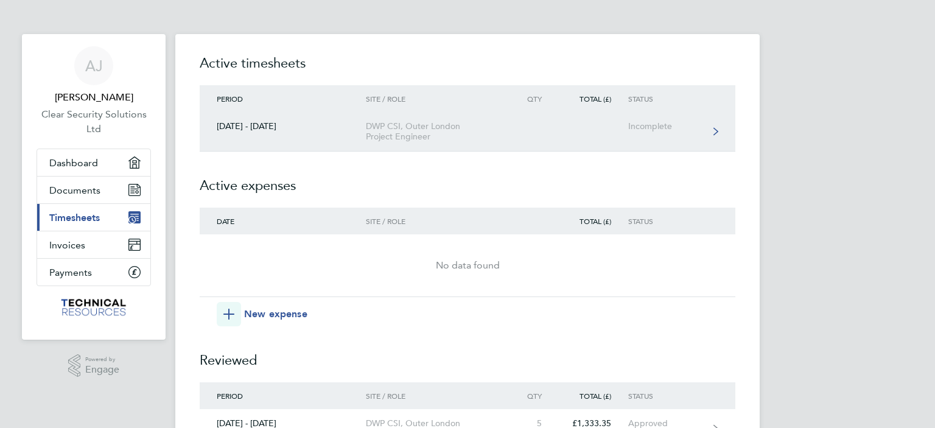 Image resolution: width=935 pixels, height=428 pixels. I want to click on img: technicalresources-logo-retina.png, so click(94, 308).